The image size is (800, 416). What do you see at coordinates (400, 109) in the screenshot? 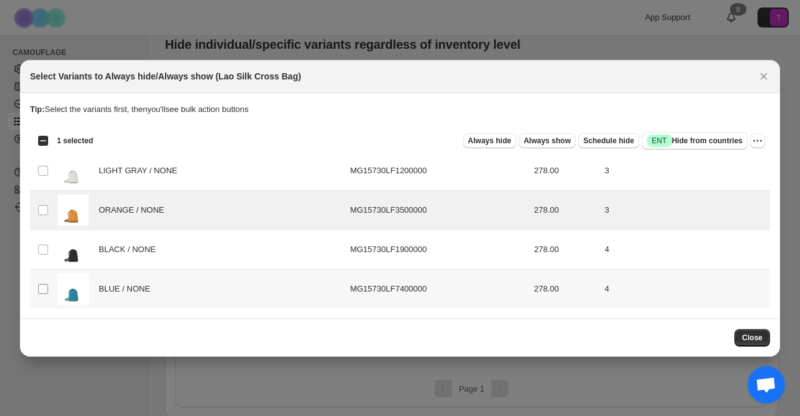
I see `p: Select the variants first, then you'll see bulk action buttons` at bounding box center [400, 109].